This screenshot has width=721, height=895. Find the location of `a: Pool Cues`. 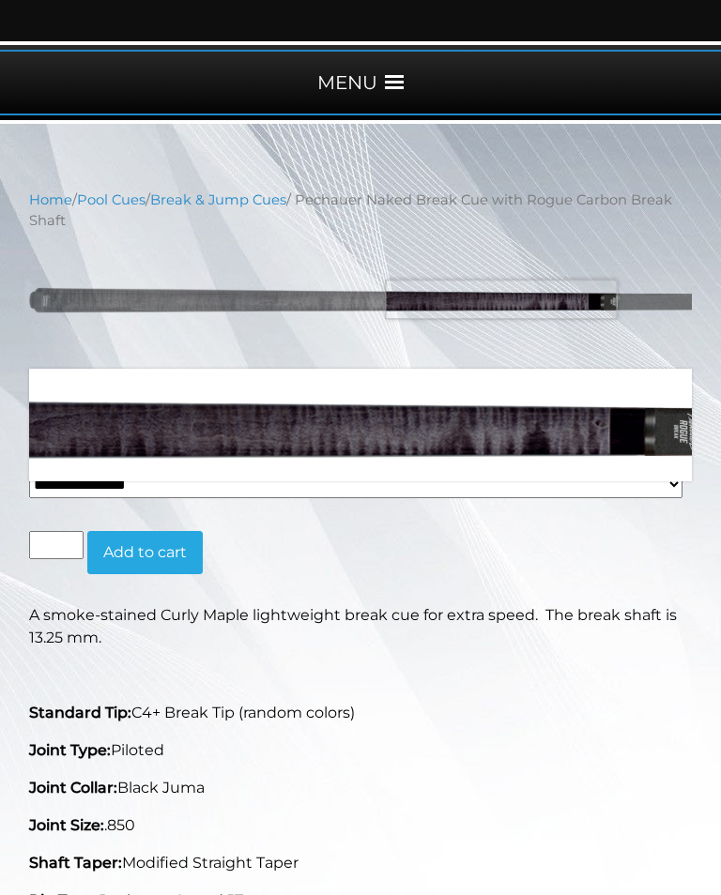

a: Pool Cues is located at coordinates (111, 200).